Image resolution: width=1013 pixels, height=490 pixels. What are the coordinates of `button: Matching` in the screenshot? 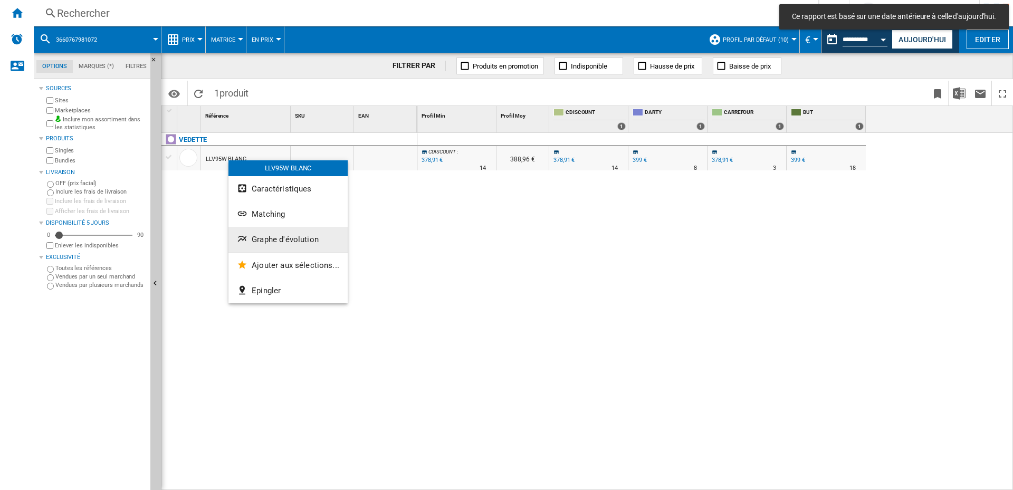 It's located at (288, 214).